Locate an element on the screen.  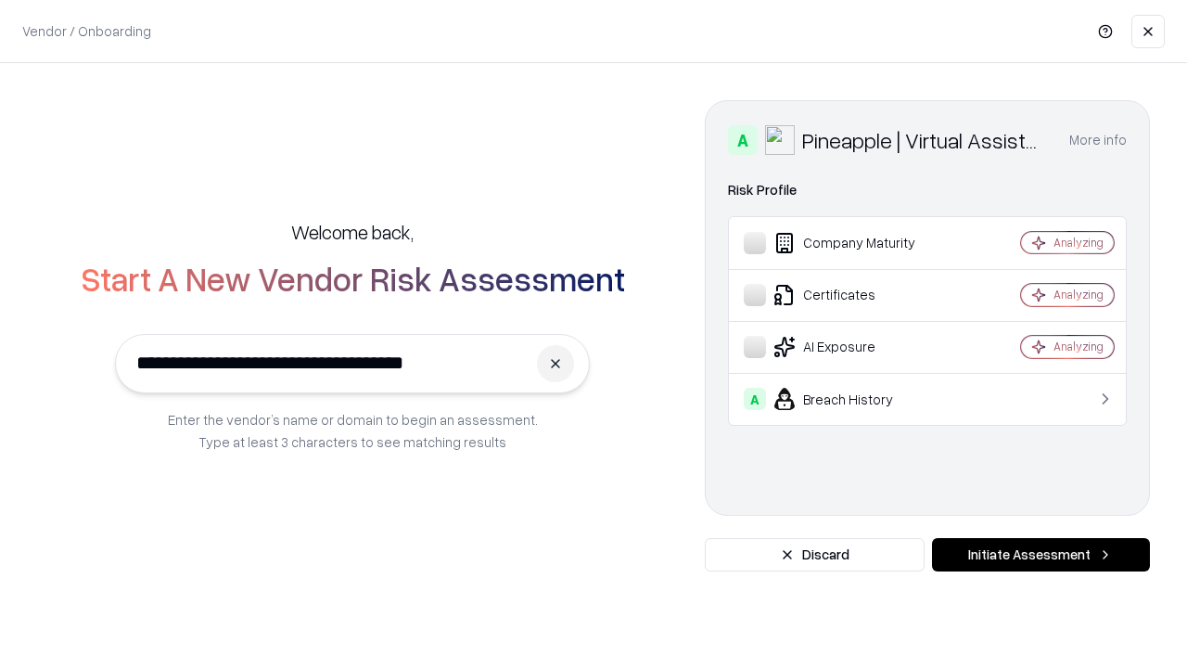
button: Discard is located at coordinates (814, 555).